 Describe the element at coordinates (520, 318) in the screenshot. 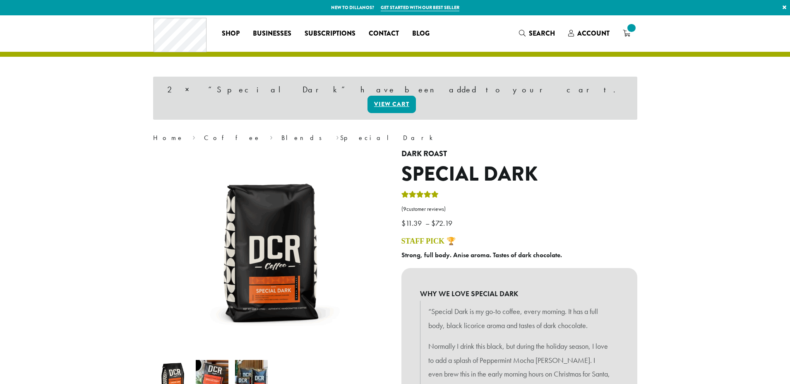

I see `p: “Special Dark is my go-to coffee, every morning. It has a full body, black licorice aroma and tas...` at that location.